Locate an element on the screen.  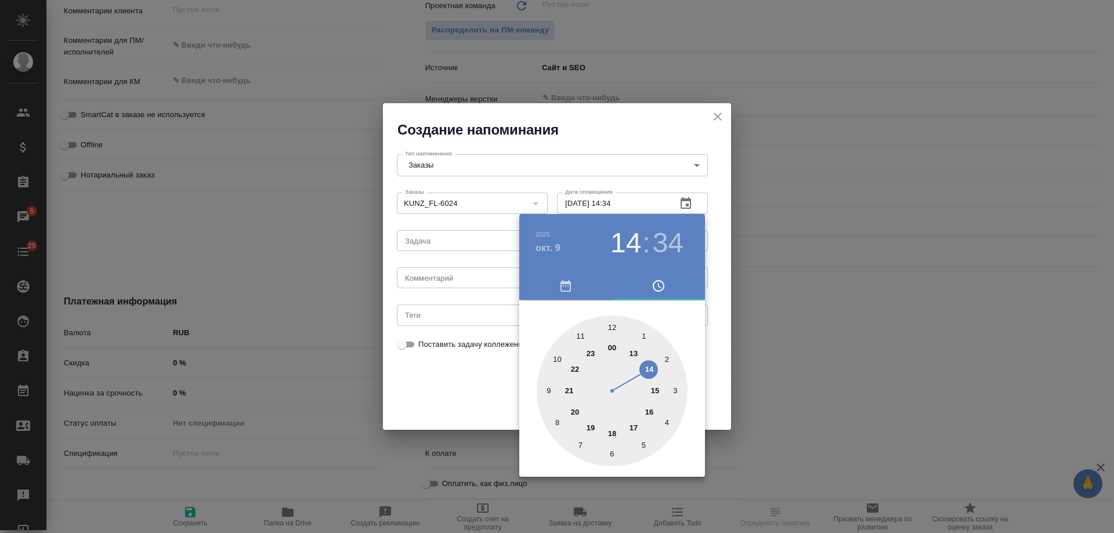
h3: 34 is located at coordinates (668, 243).